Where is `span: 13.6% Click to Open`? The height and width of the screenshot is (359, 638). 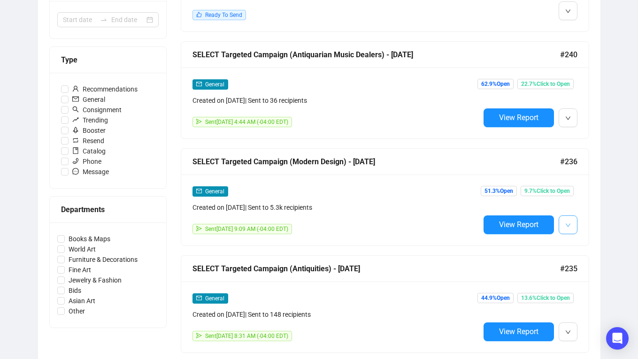
span: 13.6% Click to Open is located at coordinates (545, 298).